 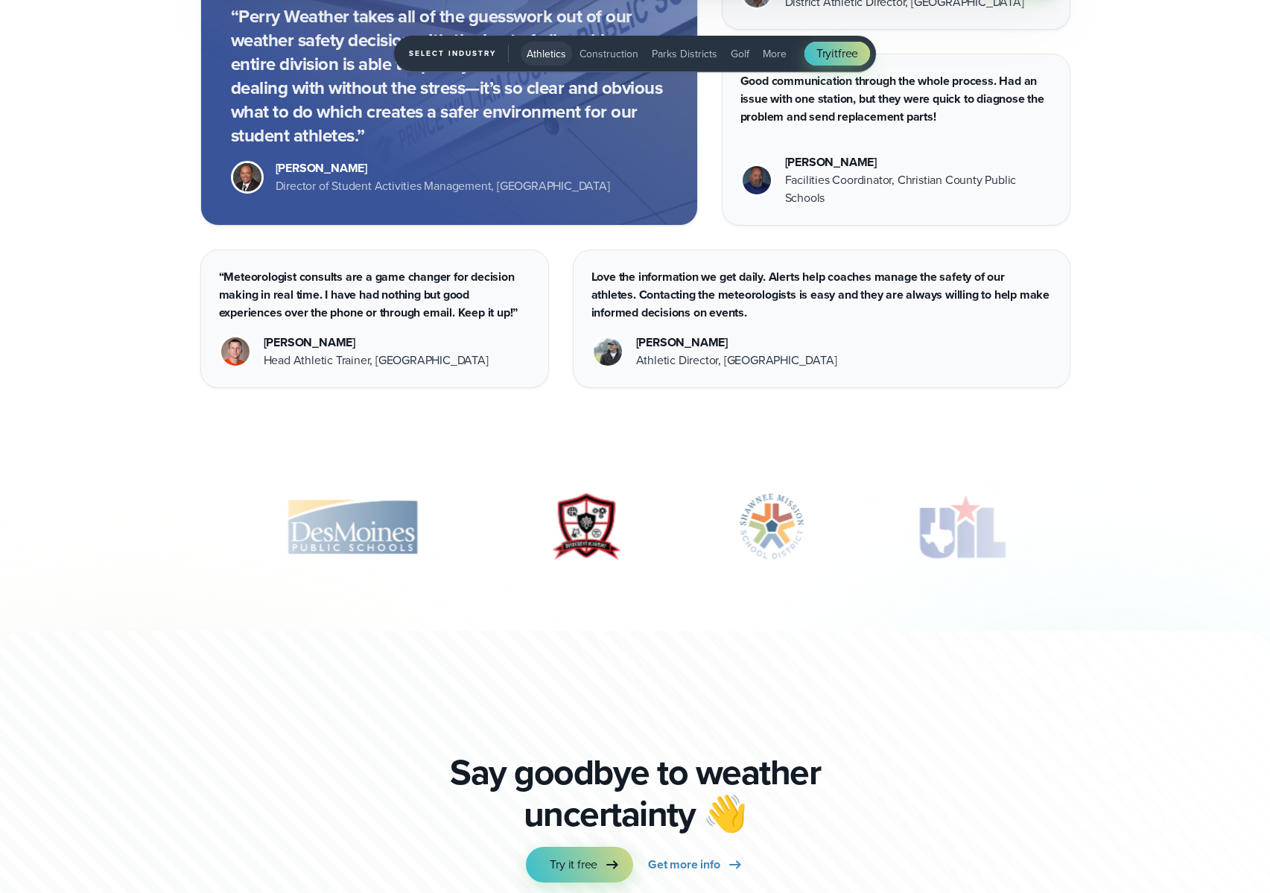 I want to click on img: Des-Moines-Public-Schools.svg, so click(x=352, y=527).